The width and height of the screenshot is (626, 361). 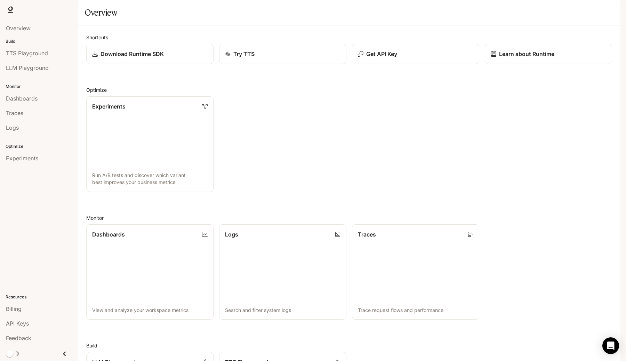 What do you see at coordinates (283, 54) in the screenshot?
I see `a: Try TTS` at bounding box center [283, 54].